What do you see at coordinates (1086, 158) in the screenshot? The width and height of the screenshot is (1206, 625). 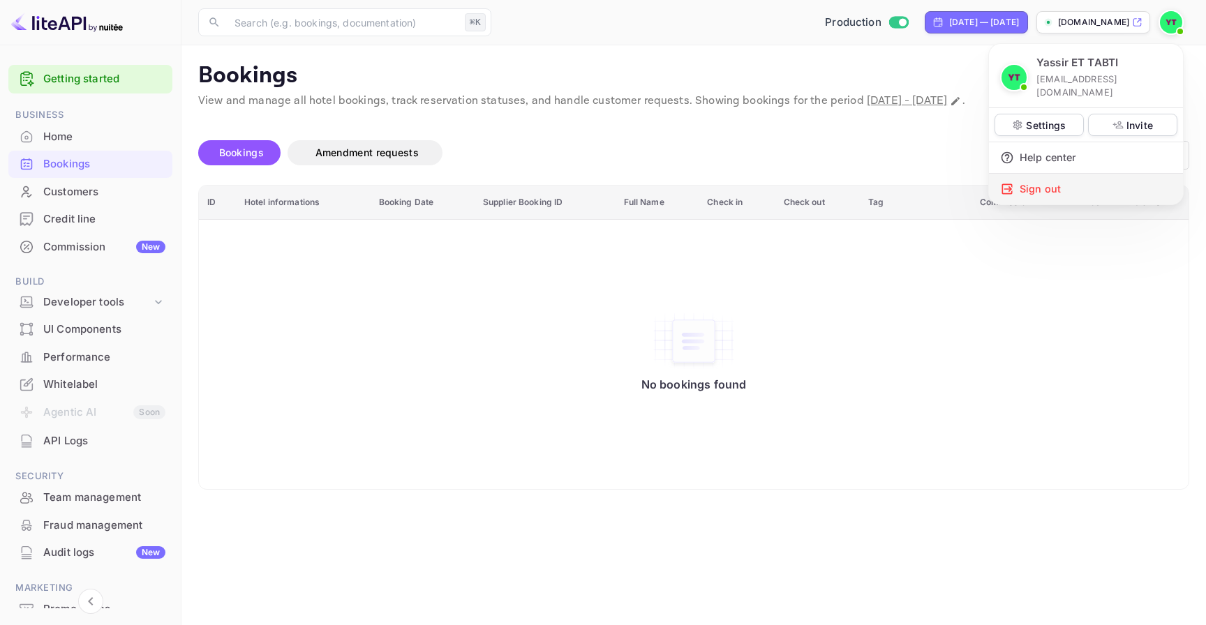 I see `div: Help center` at bounding box center [1086, 158].